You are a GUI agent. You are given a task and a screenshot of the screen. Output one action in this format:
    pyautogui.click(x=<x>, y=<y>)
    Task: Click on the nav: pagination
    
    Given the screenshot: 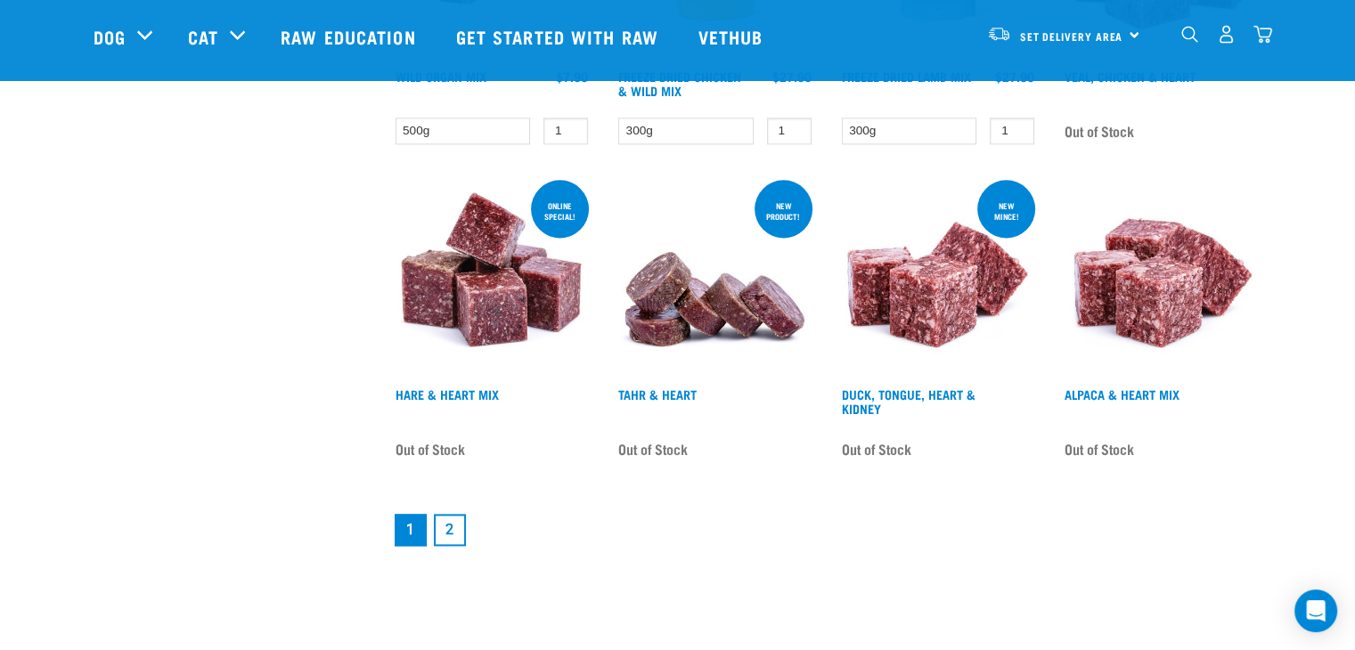 What is the action you would take?
    pyautogui.click(x=827, y=530)
    